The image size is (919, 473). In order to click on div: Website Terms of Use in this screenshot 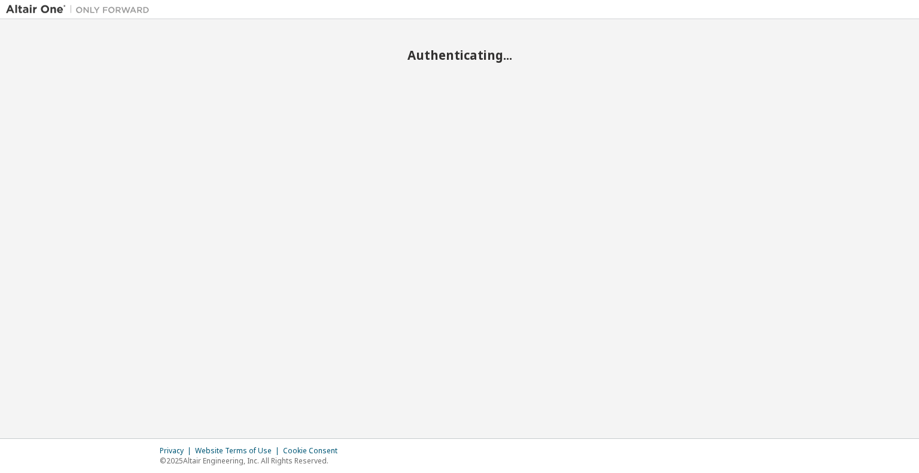, I will do `click(239, 451)`.